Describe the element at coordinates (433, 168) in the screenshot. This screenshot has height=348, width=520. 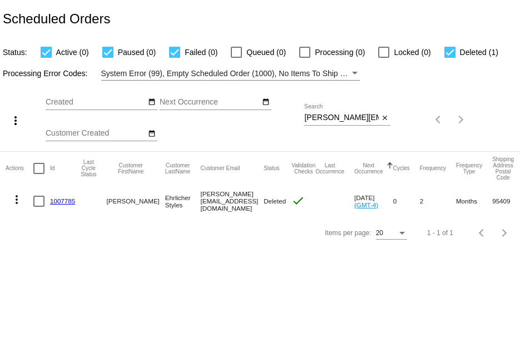
I see `button: Change sorting for Frequency` at that location.